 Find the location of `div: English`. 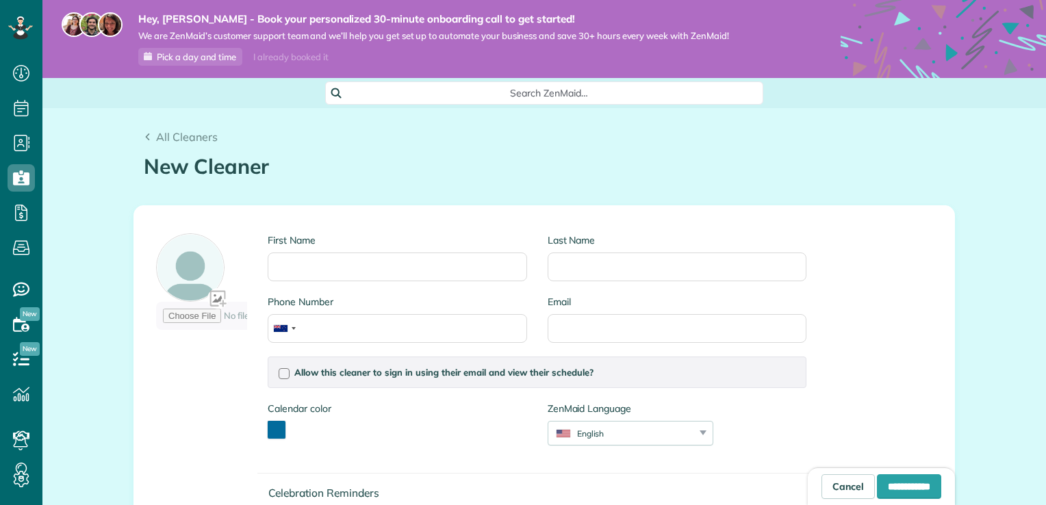

div: English is located at coordinates (621, 433).